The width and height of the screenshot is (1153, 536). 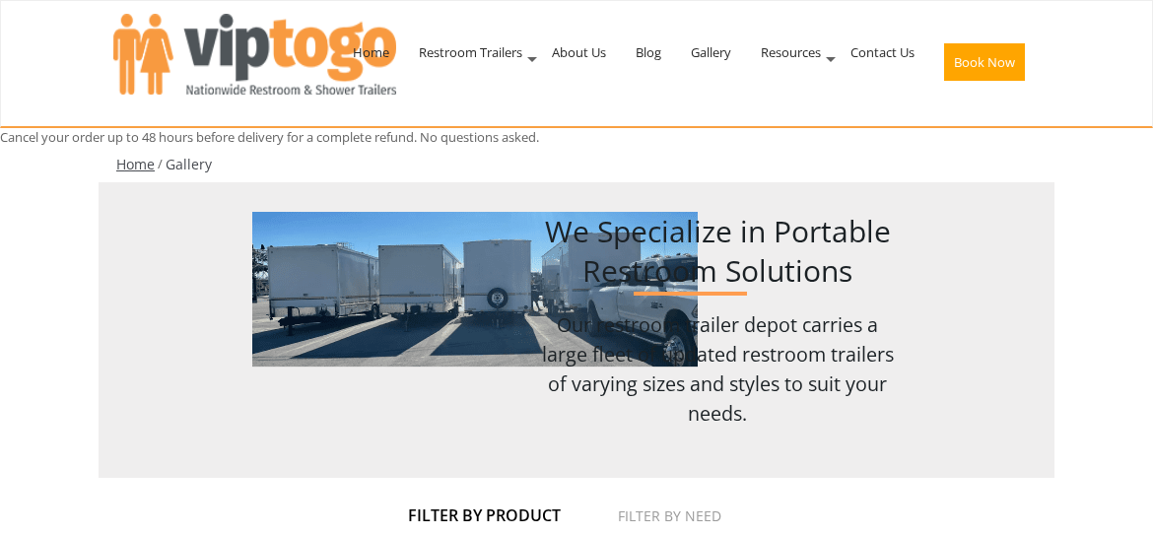 I want to click on a: Restroom Trailers, so click(x=470, y=52).